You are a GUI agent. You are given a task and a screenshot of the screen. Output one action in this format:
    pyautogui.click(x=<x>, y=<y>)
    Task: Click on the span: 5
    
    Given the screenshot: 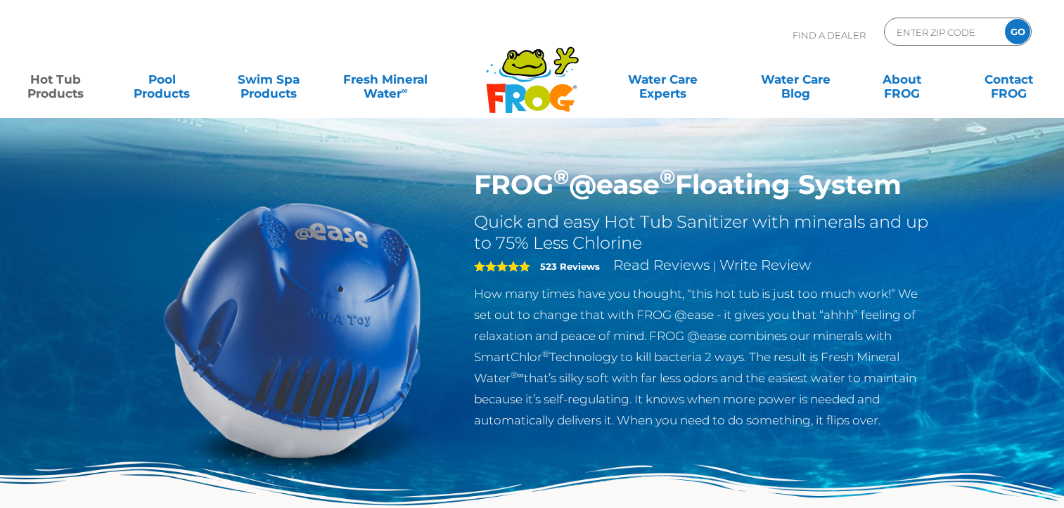 What is the action you would take?
    pyautogui.click(x=502, y=267)
    